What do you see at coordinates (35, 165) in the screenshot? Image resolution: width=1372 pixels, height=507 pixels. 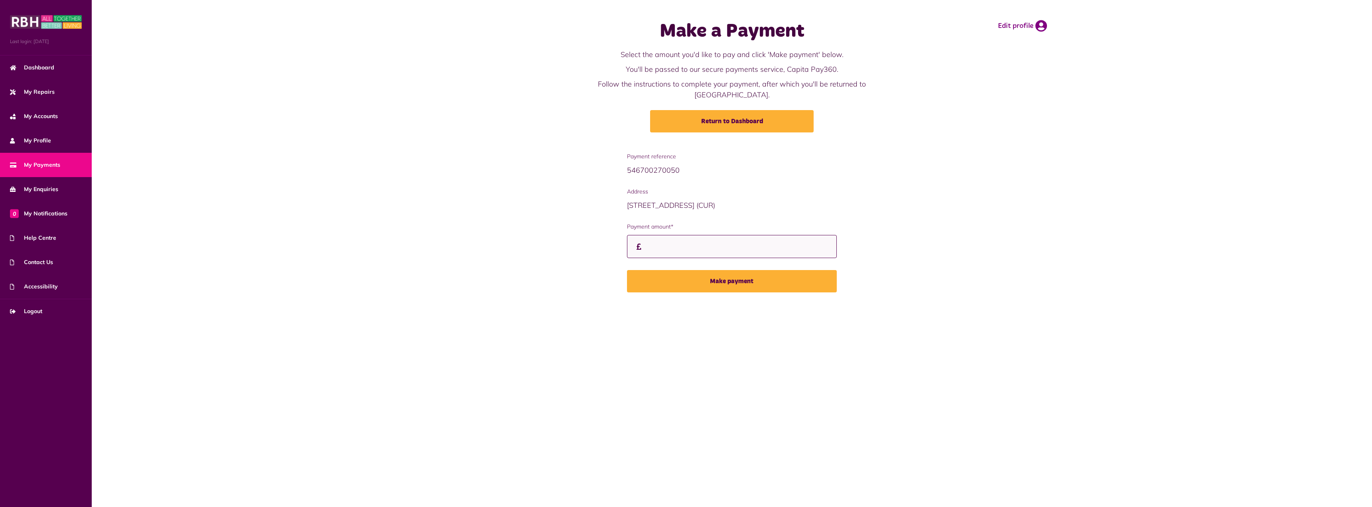 I see `span: My Payments` at bounding box center [35, 165].